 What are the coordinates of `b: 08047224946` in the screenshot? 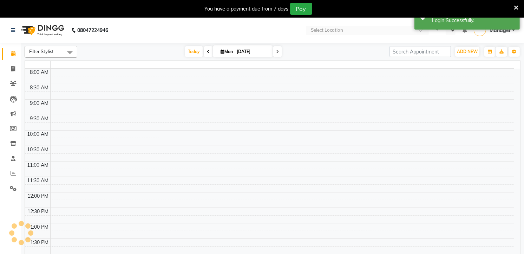 It's located at (93, 30).